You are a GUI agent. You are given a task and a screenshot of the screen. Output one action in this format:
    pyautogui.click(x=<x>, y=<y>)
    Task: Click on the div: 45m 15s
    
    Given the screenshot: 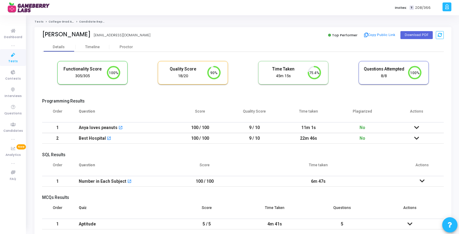 What is the action you would take?
    pyautogui.click(x=284, y=76)
    